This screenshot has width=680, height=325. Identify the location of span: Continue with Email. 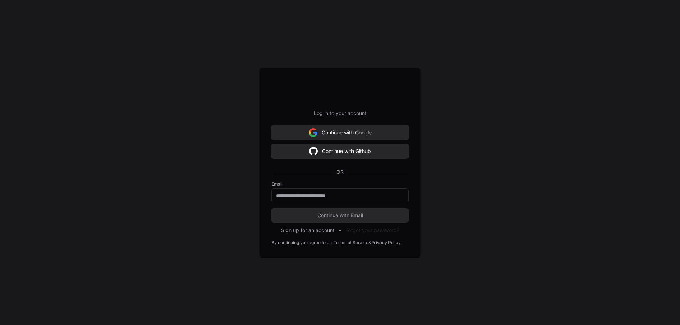
(340, 216).